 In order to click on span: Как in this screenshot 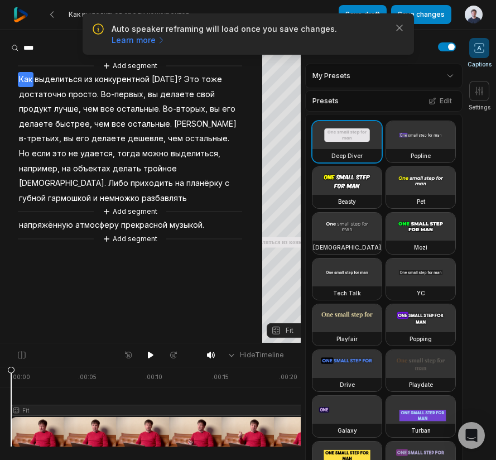, I will do `click(26, 79)`.